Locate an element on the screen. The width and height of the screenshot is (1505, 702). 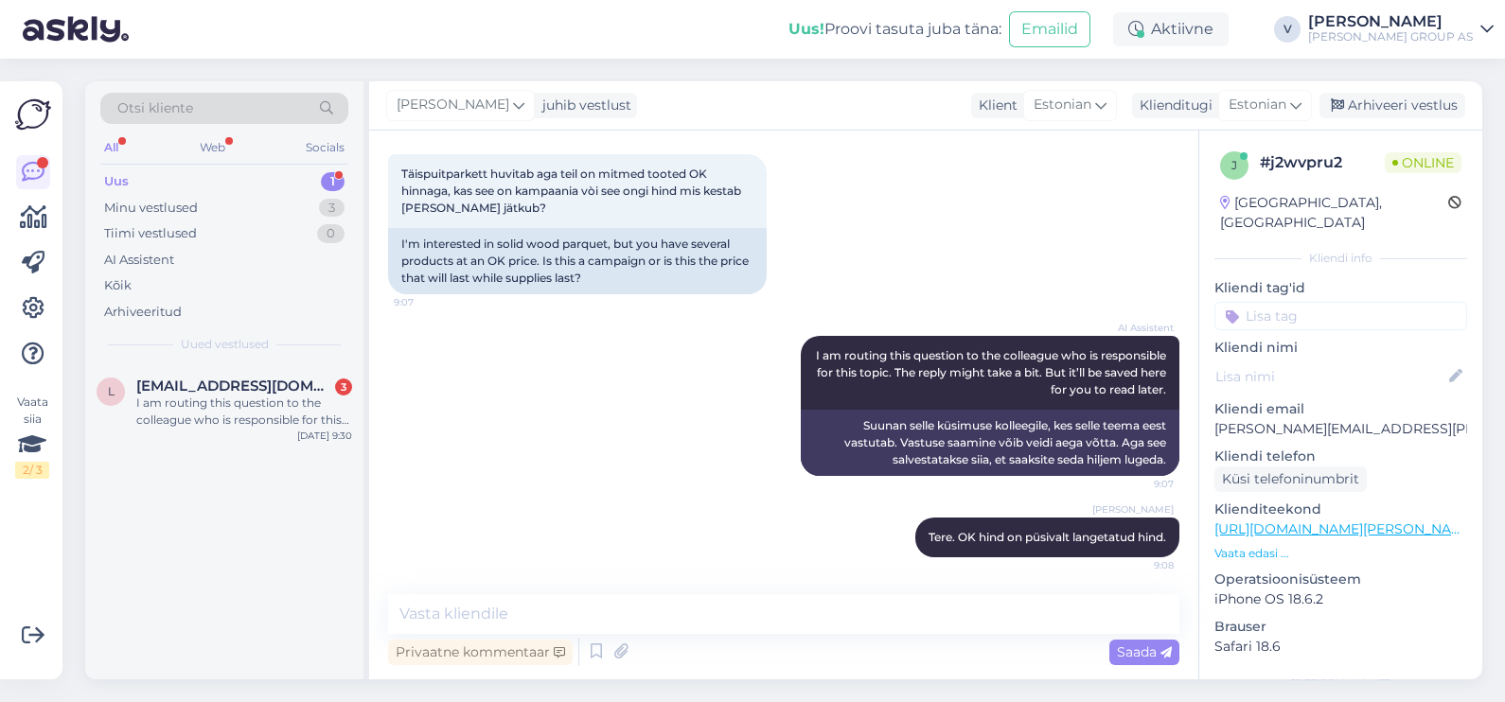
div: Uus is located at coordinates (116, 182).